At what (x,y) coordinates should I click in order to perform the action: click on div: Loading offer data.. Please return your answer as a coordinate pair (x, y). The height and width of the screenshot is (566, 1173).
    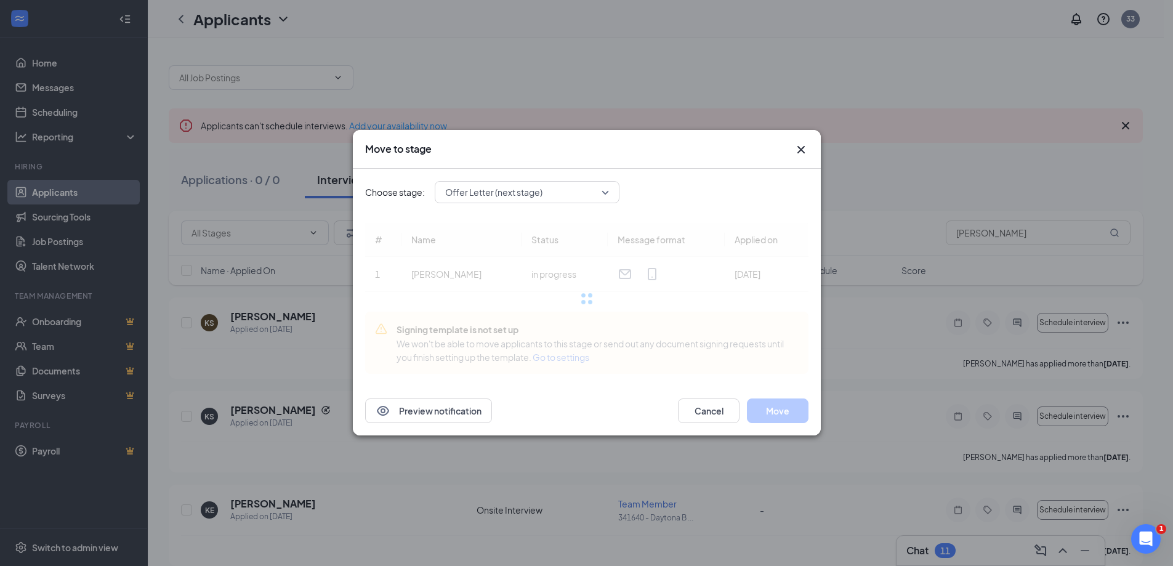
    Looking at the image, I should click on (587, 298).